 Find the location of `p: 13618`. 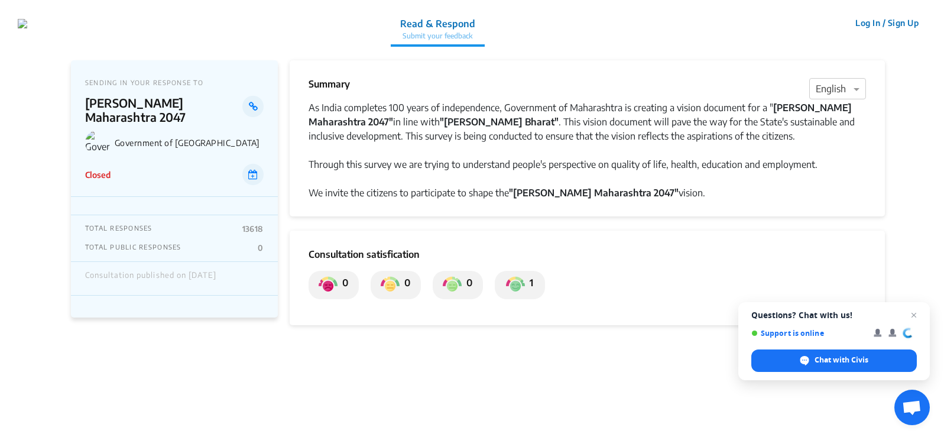

p: 13618 is located at coordinates (253, 229).